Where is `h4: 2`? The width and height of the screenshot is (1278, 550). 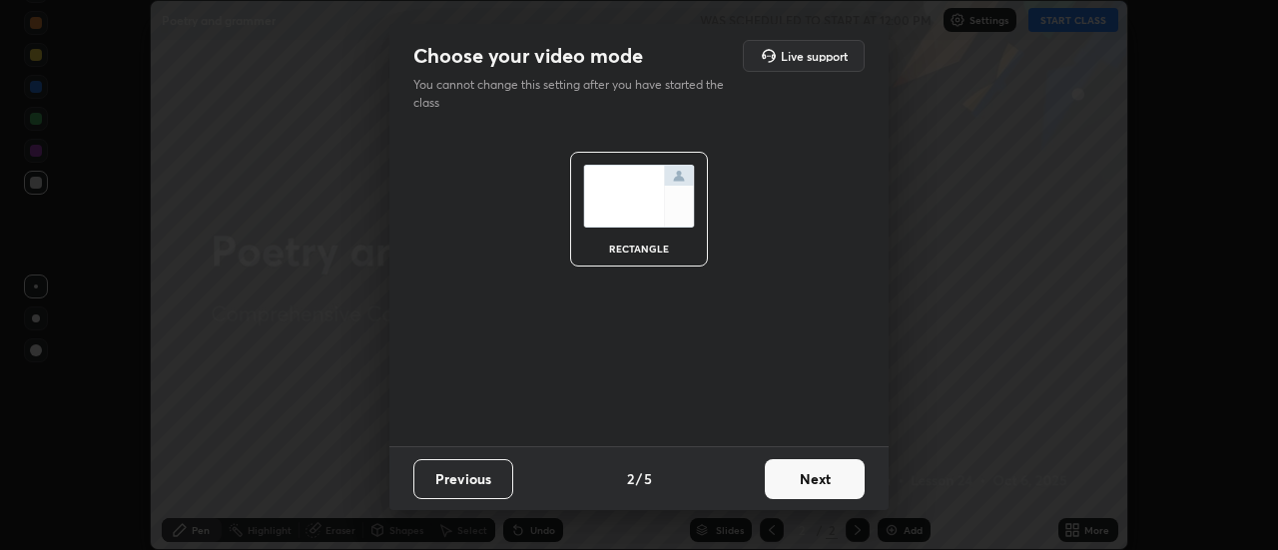 h4: 2 is located at coordinates (630, 478).